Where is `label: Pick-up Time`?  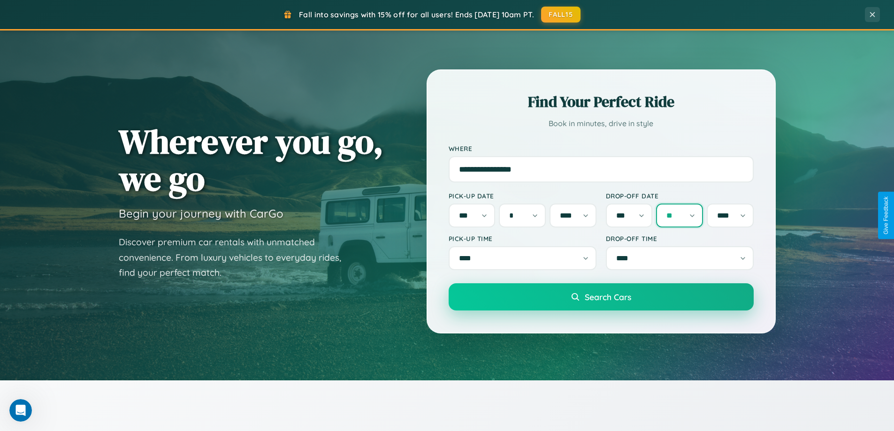 label: Pick-up Time is located at coordinates (522, 238).